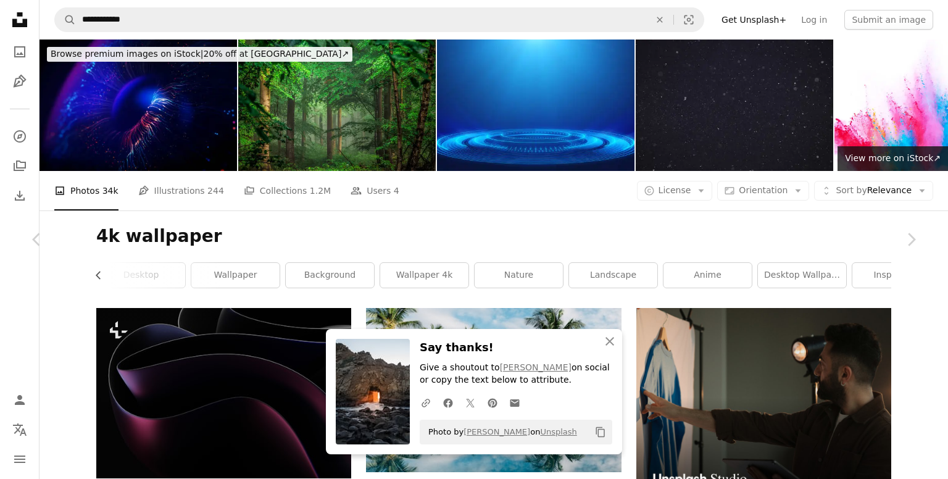 The width and height of the screenshot is (948, 479). What do you see at coordinates (516, 347) in the screenshot?
I see `h3: Say thanks!` at bounding box center [516, 347].